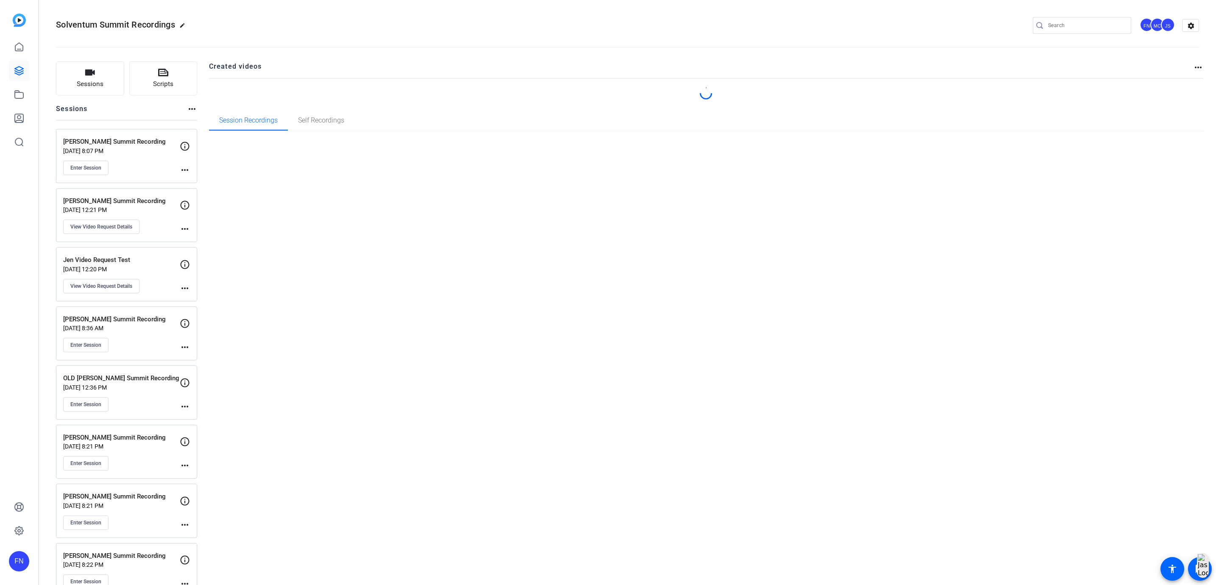 This screenshot has height=585, width=1216. I want to click on span: Solventum Summit Recordings, so click(115, 25).